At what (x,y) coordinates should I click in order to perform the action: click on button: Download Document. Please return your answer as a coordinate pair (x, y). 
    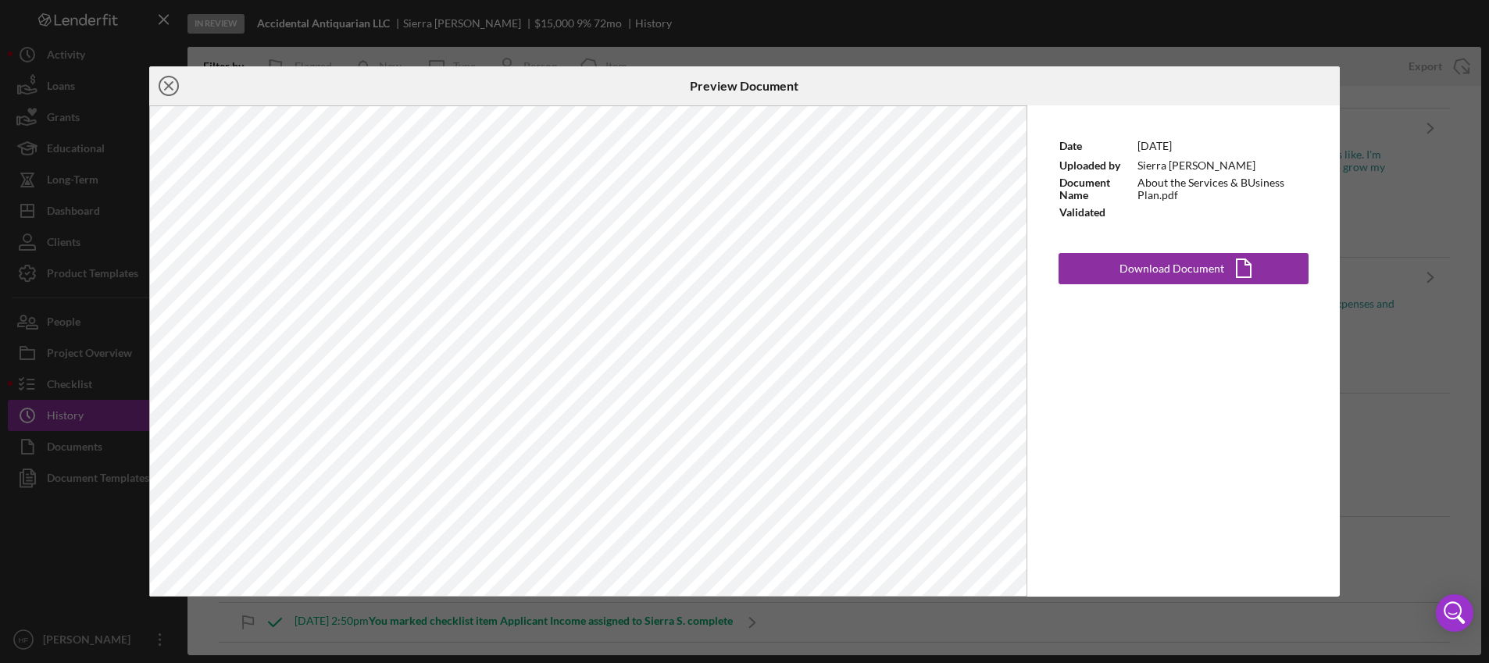
    Looking at the image, I should click on (1183, 269).